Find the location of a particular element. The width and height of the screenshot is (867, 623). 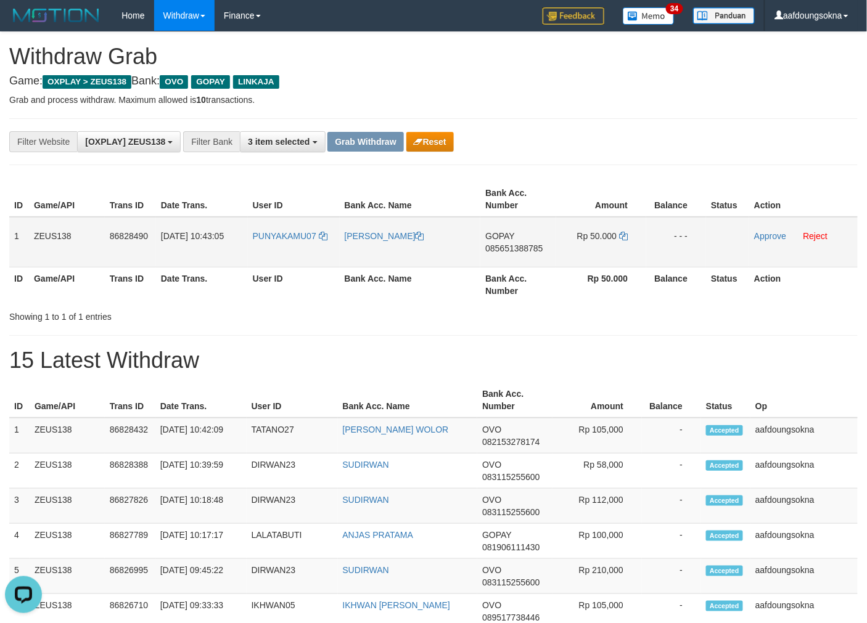

button: 3 item selected is located at coordinates (282, 142).